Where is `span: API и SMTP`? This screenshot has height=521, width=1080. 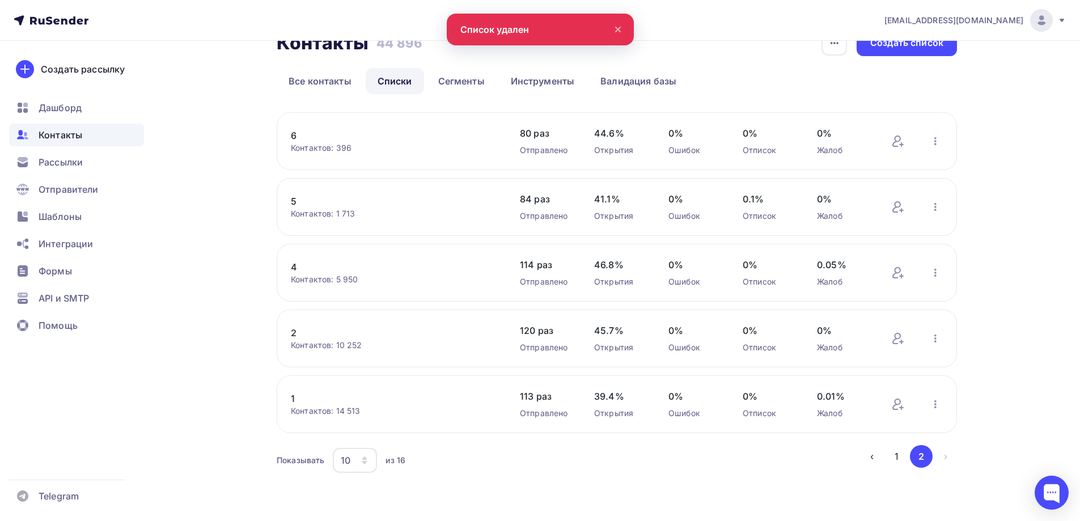
span: API и SMTP is located at coordinates (63, 298).